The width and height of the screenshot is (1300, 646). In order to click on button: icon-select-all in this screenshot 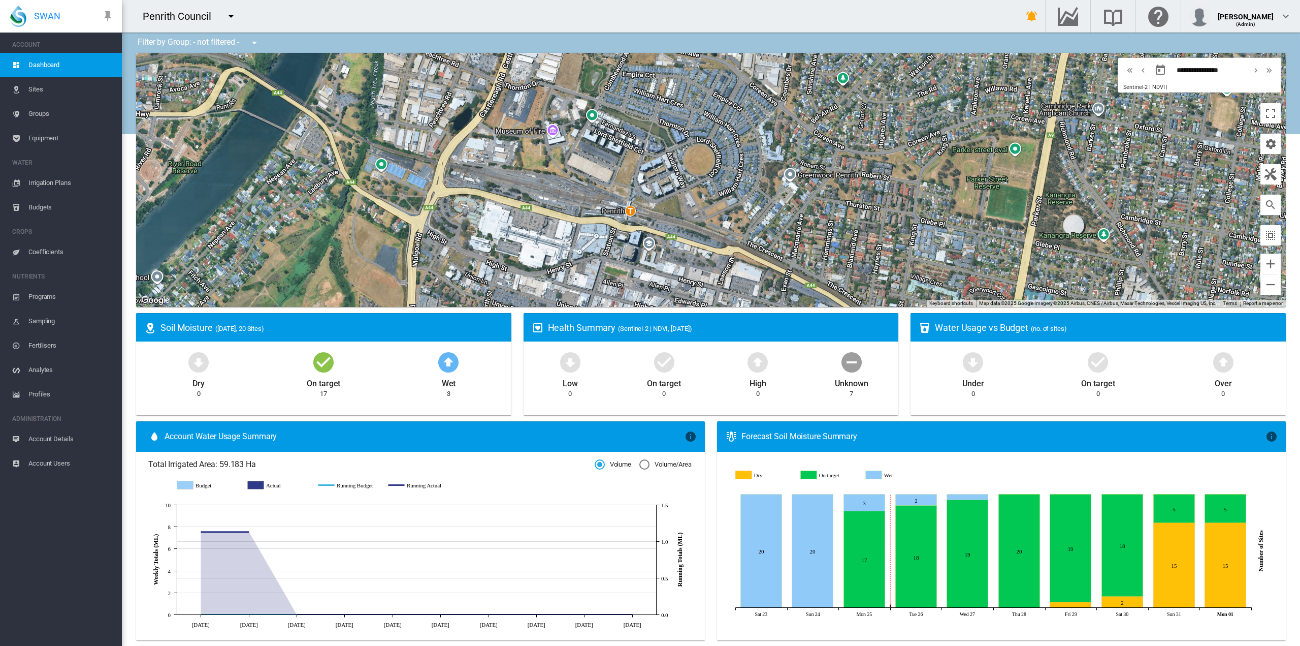, I will do `click(1271, 235)`.